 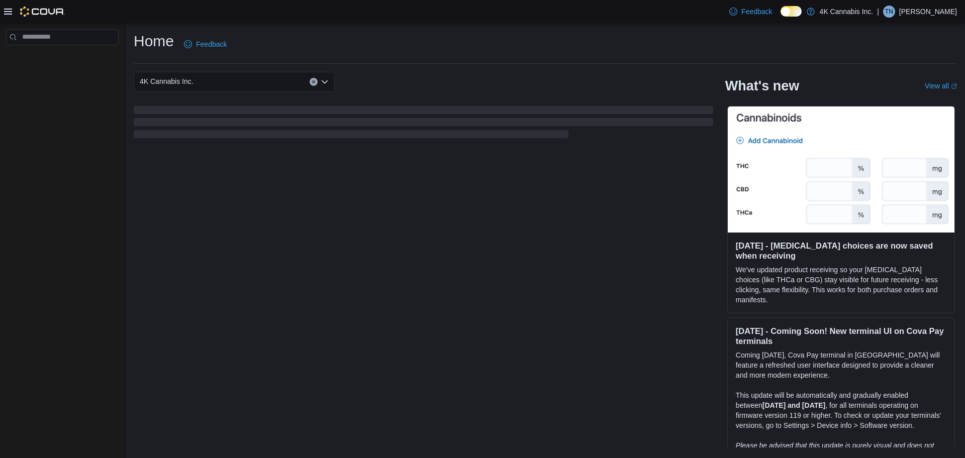 I want to click on span: 4K Cannabis Inc., so click(x=166, y=81).